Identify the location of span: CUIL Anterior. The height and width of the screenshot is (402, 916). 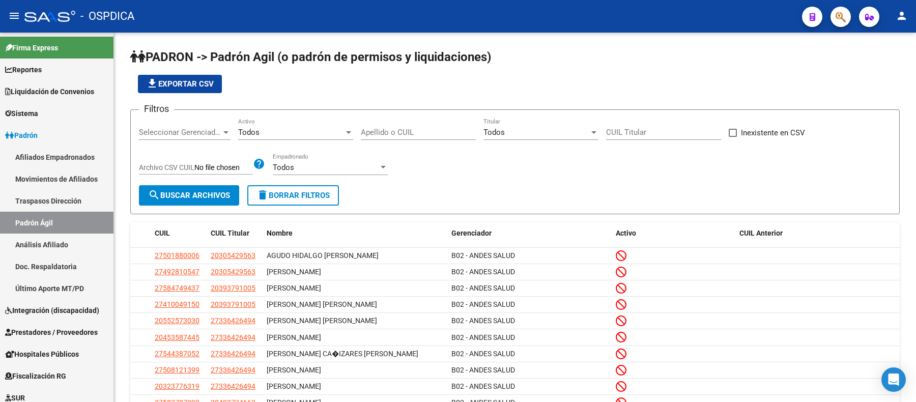
(761, 233).